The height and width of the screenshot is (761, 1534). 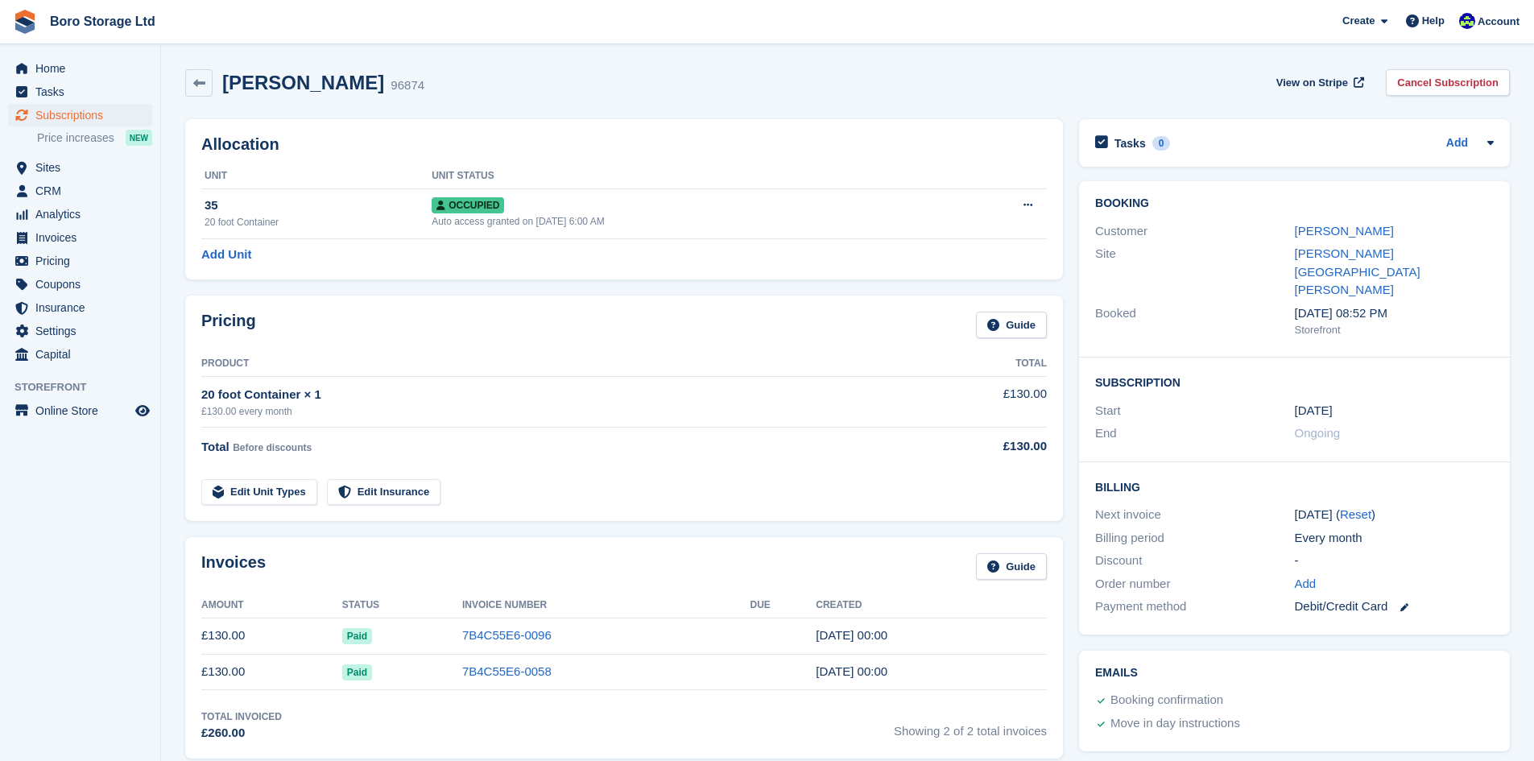 I want to click on div: £260.00, so click(x=241, y=733).